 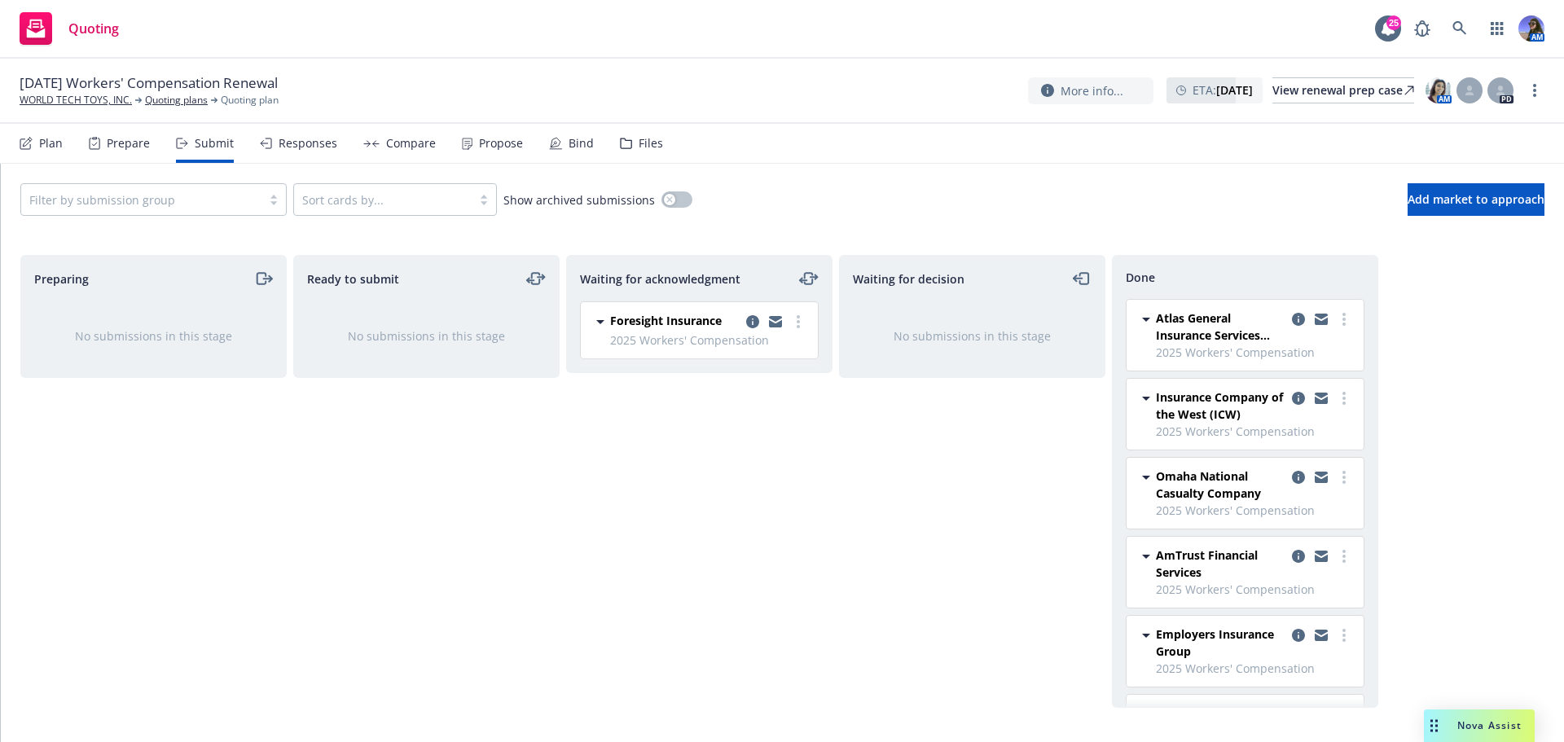 I want to click on a: Quoting plans, so click(x=176, y=100).